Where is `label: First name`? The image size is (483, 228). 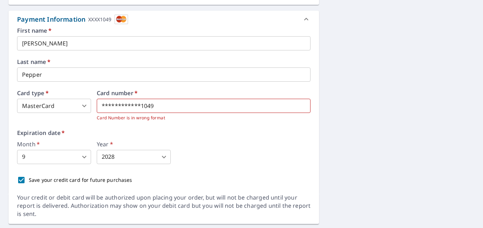
label: First name is located at coordinates (164, 31).